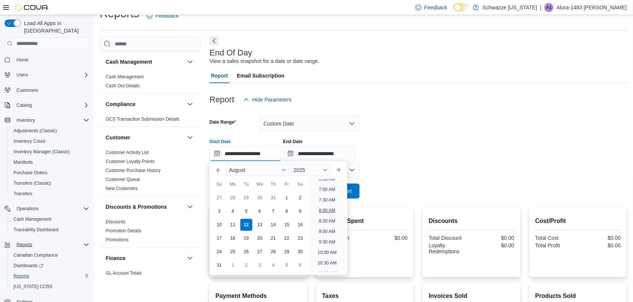 This screenshot has width=633, height=302. What do you see at coordinates (556, 246) in the screenshot?
I see `div: Total Profit` at bounding box center [556, 246].